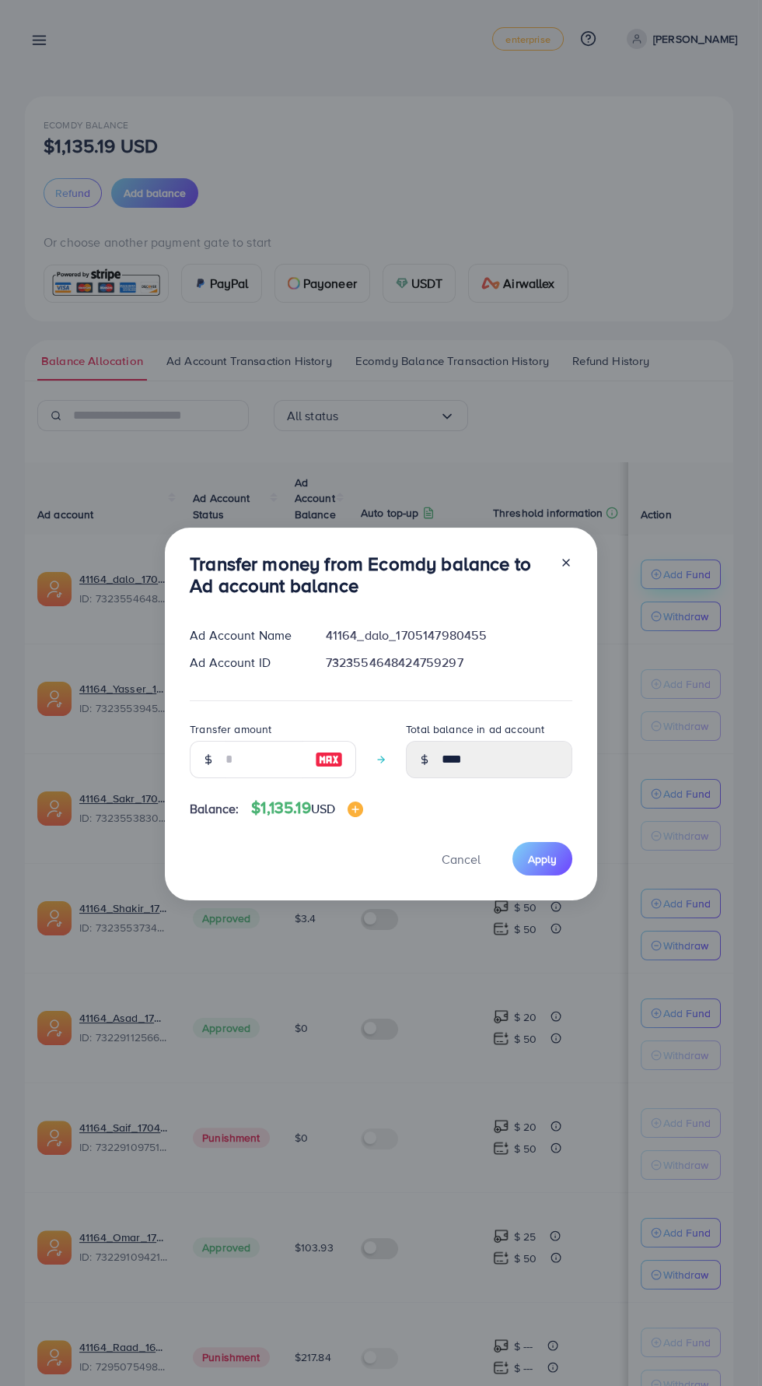 Image resolution: width=762 pixels, height=1386 pixels. What do you see at coordinates (245, 662) in the screenshot?
I see `div: Ad Account ID` at bounding box center [245, 662].